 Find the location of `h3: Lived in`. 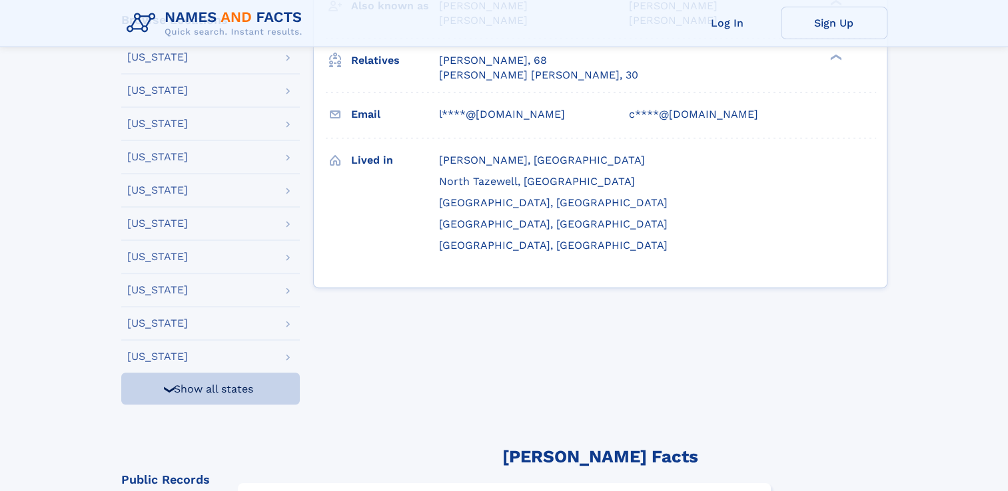

h3: Lived in is located at coordinates (395, 160).